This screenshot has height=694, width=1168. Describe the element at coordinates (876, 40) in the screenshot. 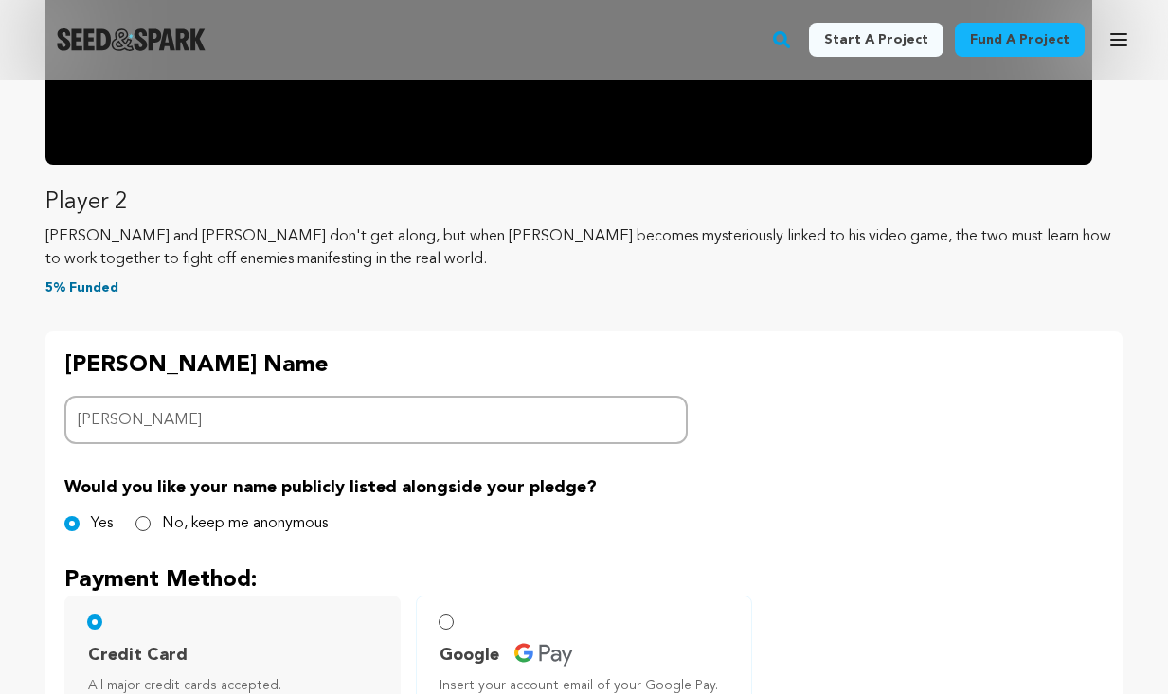

I see `a: Start a project` at that location.